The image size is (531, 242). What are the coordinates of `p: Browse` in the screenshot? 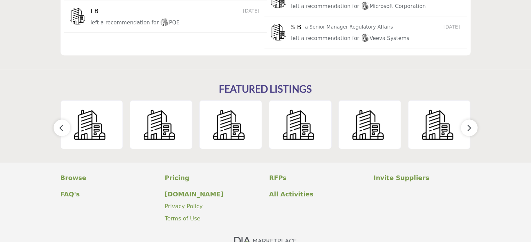 It's located at (109, 178).